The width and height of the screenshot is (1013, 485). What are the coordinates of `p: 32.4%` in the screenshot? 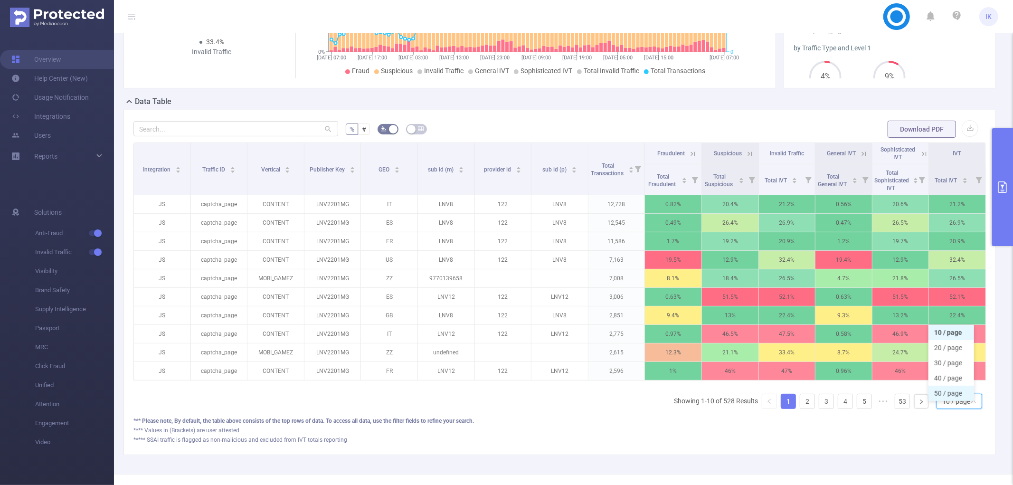 It's located at (787, 260).